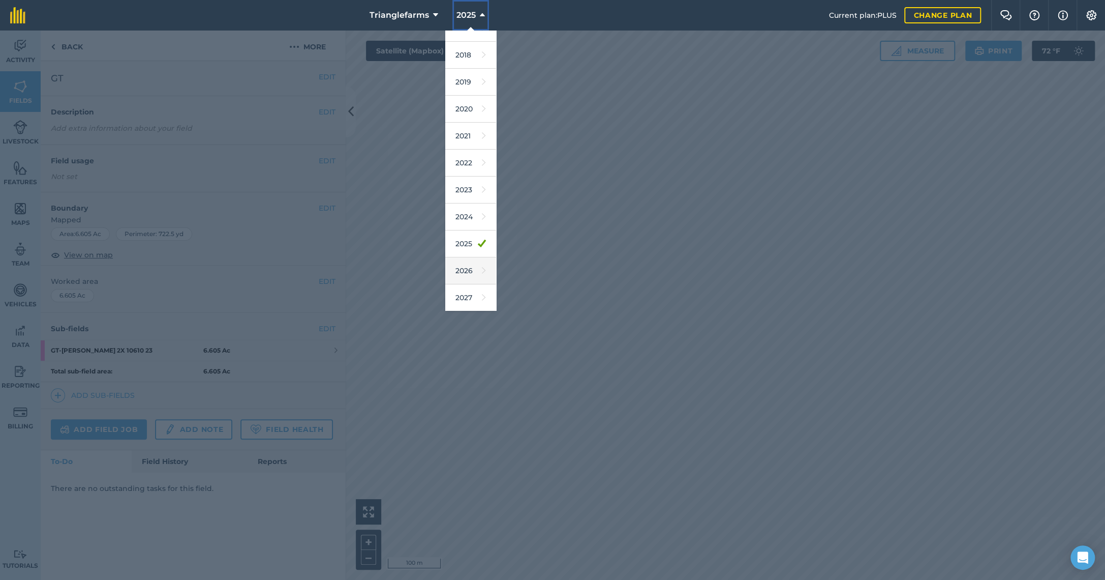 This screenshot has width=1105, height=580. I want to click on a: 2019, so click(471, 82).